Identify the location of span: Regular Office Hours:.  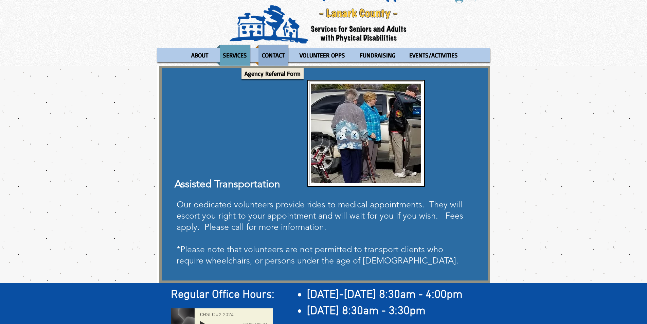
(222, 294).